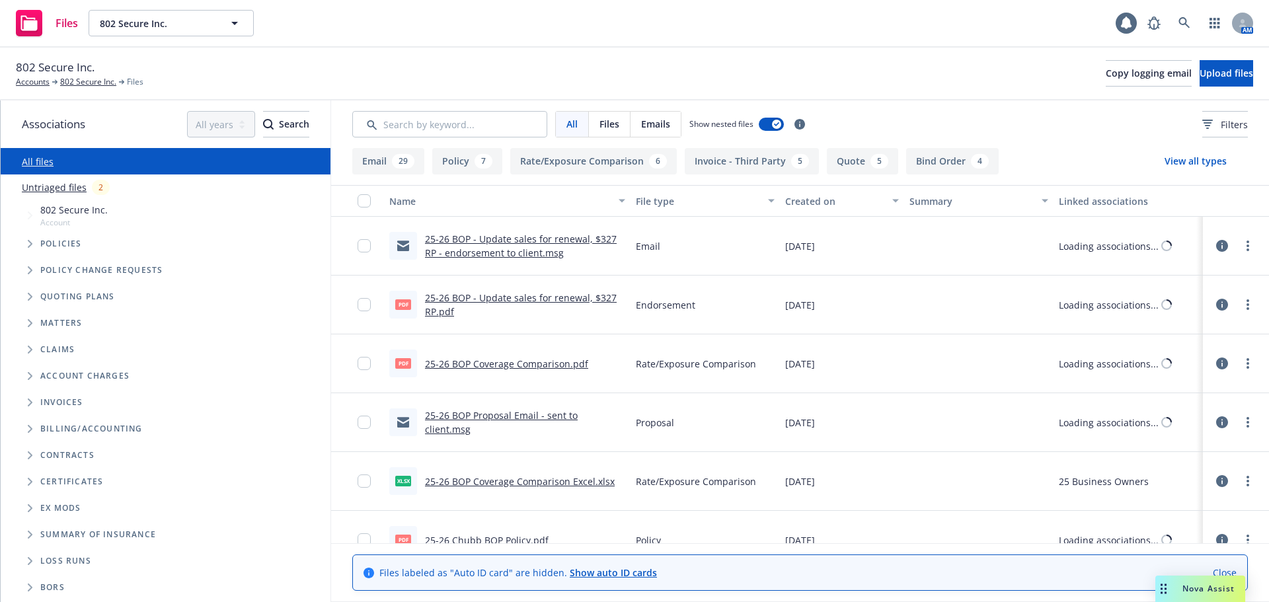 Image resolution: width=1269 pixels, height=602 pixels. What do you see at coordinates (648, 540) in the screenshot?
I see `span: Policy` at bounding box center [648, 540].